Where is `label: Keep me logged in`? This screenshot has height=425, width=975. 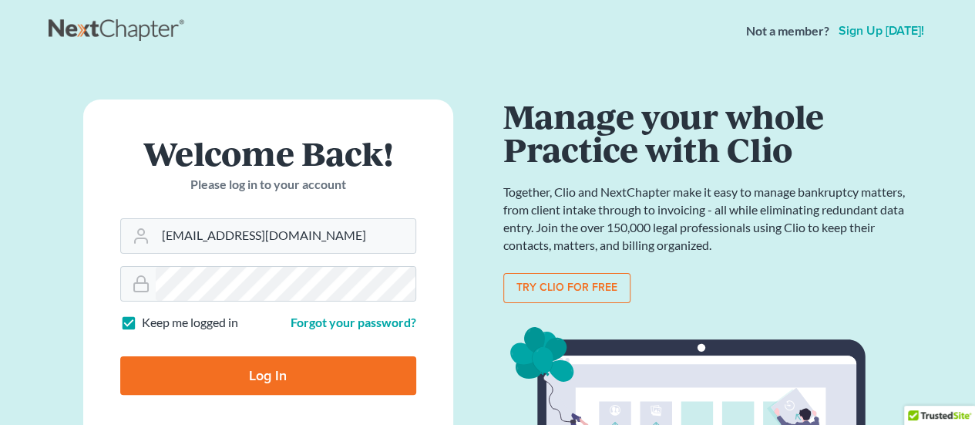
label: Keep me logged in is located at coordinates (190, 322).